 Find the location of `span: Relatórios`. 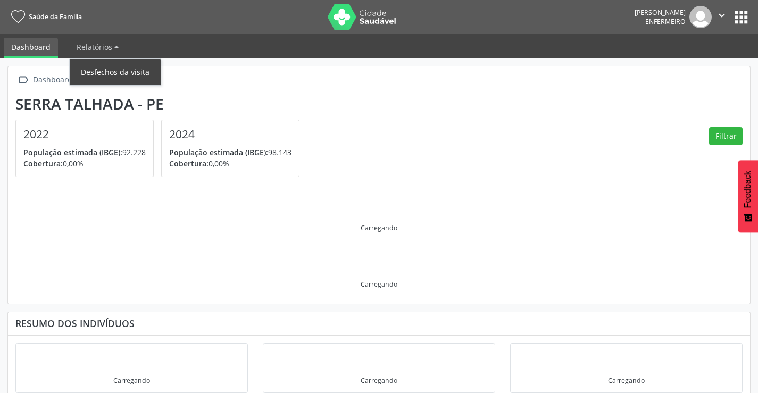

span: Relatórios is located at coordinates (94, 47).